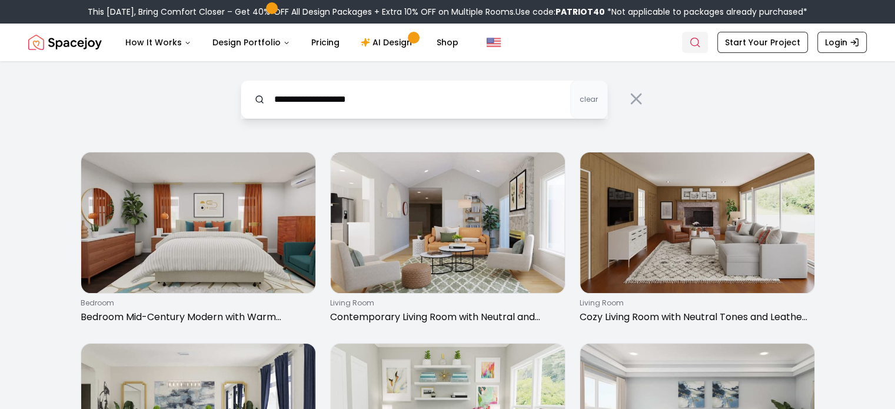 The image size is (895, 409). What do you see at coordinates (198, 222) in the screenshot?
I see `img: Bedroom Mid-Century Modern with Warm Accents` at bounding box center [198, 222].